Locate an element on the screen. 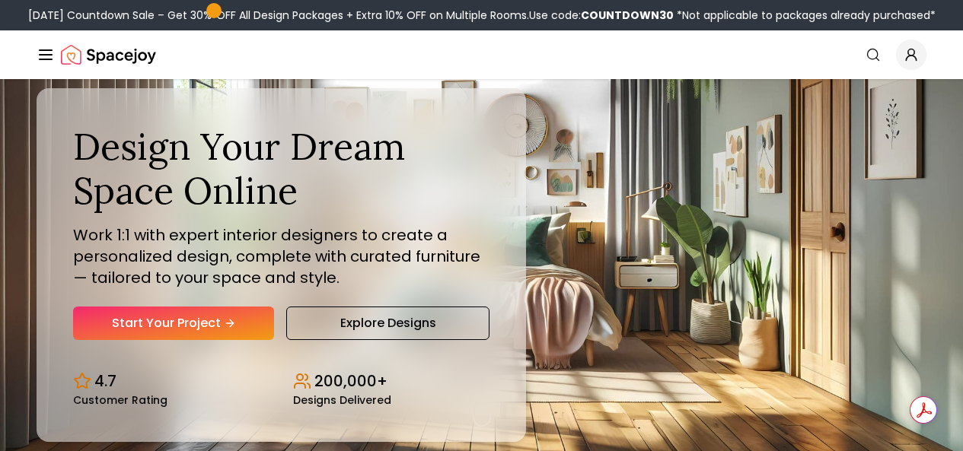 The height and width of the screenshot is (451, 963). p: 200,000+ is located at coordinates (351, 381).